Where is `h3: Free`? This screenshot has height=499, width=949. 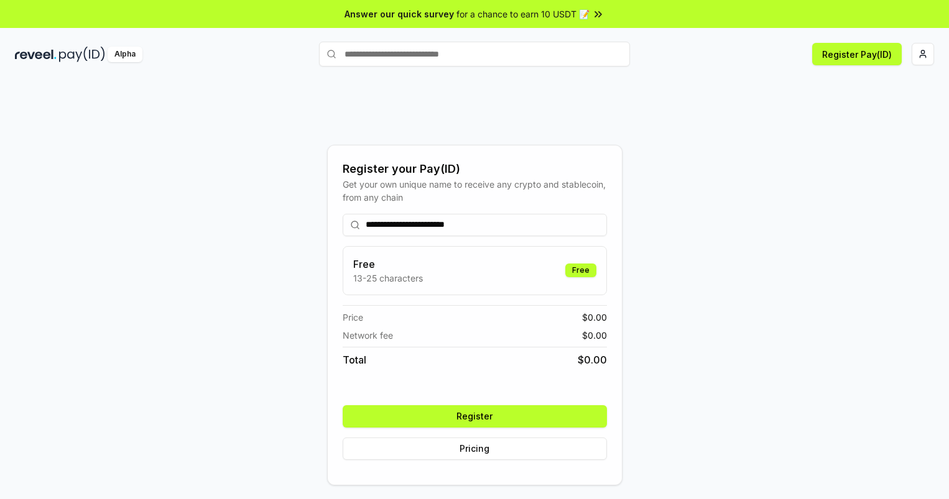
h3: Free is located at coordinates (388, 264).